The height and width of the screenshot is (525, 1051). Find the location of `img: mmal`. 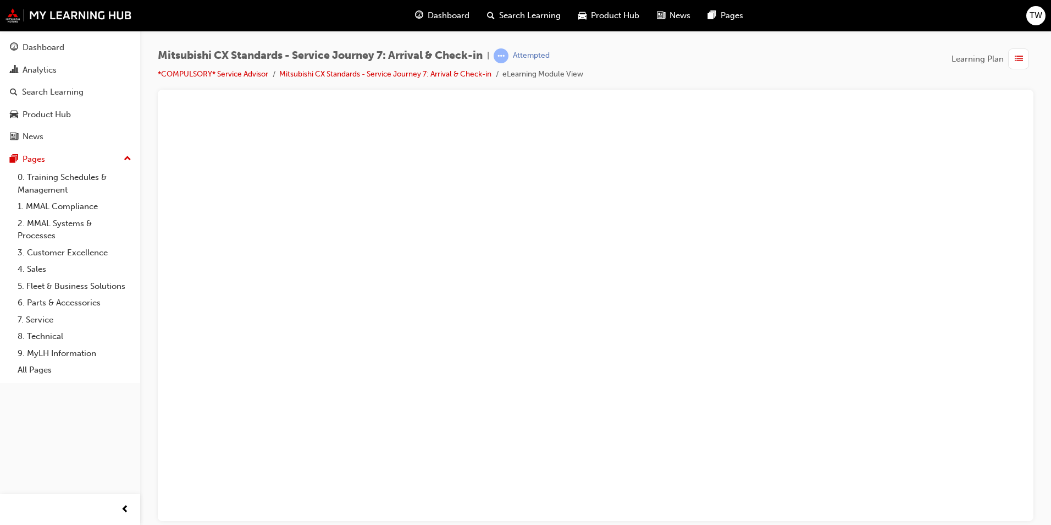

img: mmal is located at coordinates (69, 15).